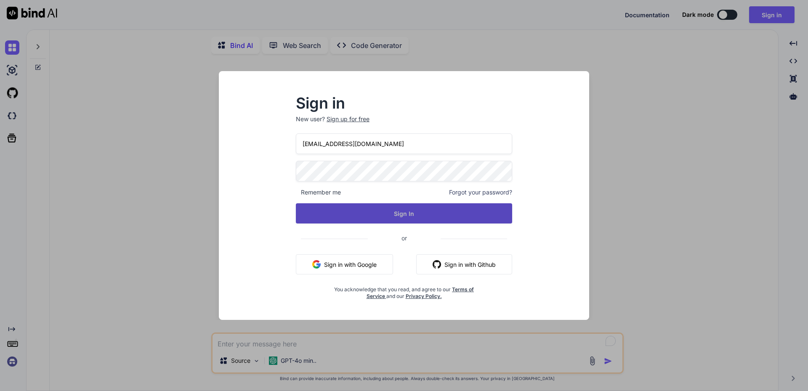 This screenshot has width=808, height=391. What do you see at coordinates (317, 264) in the screenshot?
I see `img: google` at bounding box center [317, 264].